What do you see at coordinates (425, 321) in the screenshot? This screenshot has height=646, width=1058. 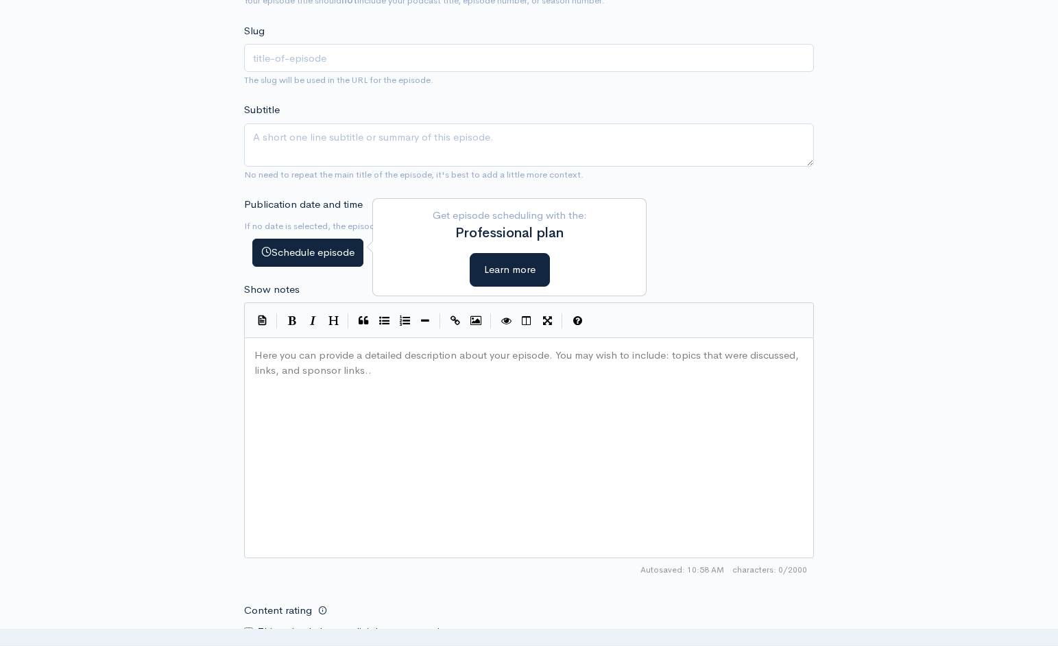 I see `button: Insert Horizontal Line` at bounding box center [425, 321].